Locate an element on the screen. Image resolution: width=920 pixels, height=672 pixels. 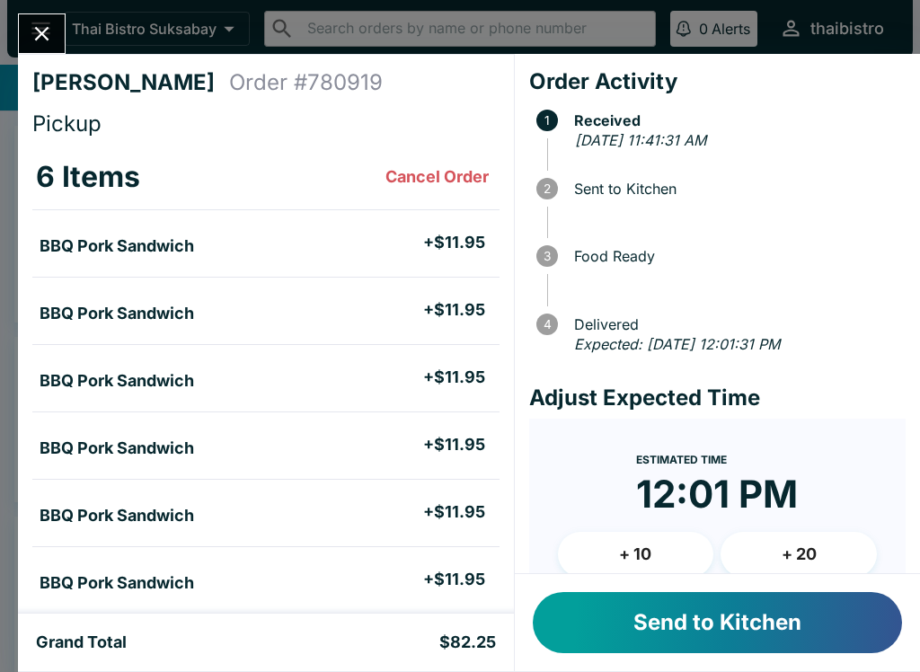
span: Estimated Time is located at coordinates (681, 459).